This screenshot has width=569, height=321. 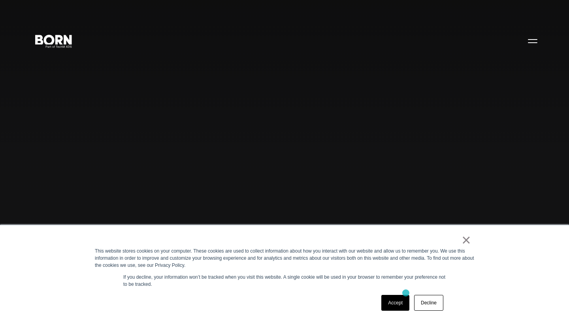 I want to click on a: Accept, so click(x=395, y=302).